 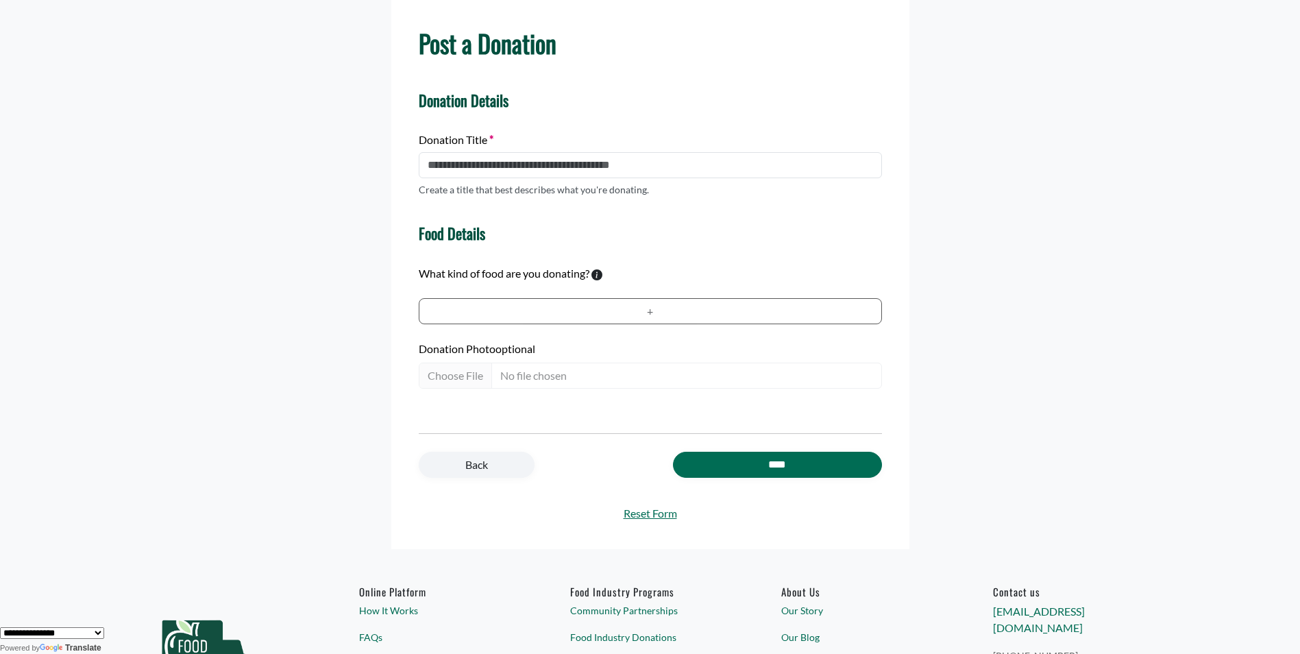 What do you see at coordinates (650, 591) in the screenshot?
I see `h6: Food Industry Programs` at bounding box center [650, 591].